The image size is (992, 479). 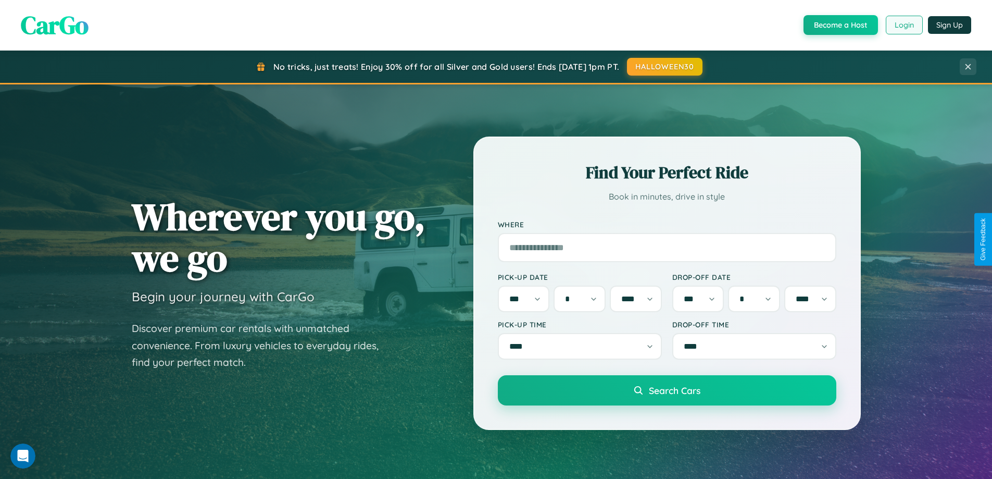 What do you see at coordinates (667, 172) in the screenshot?
I see `h2: Find Your Perfect Ride` at bounding box center [667, 172].